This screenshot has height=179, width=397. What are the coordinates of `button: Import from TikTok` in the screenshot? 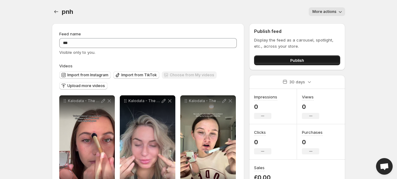 It's located at (136, 75).